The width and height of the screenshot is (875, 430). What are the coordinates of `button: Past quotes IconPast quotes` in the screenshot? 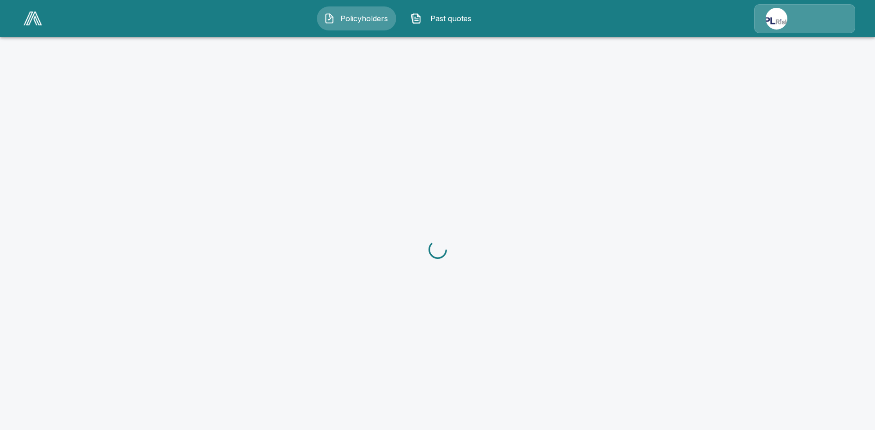 It's located at (443, 18).